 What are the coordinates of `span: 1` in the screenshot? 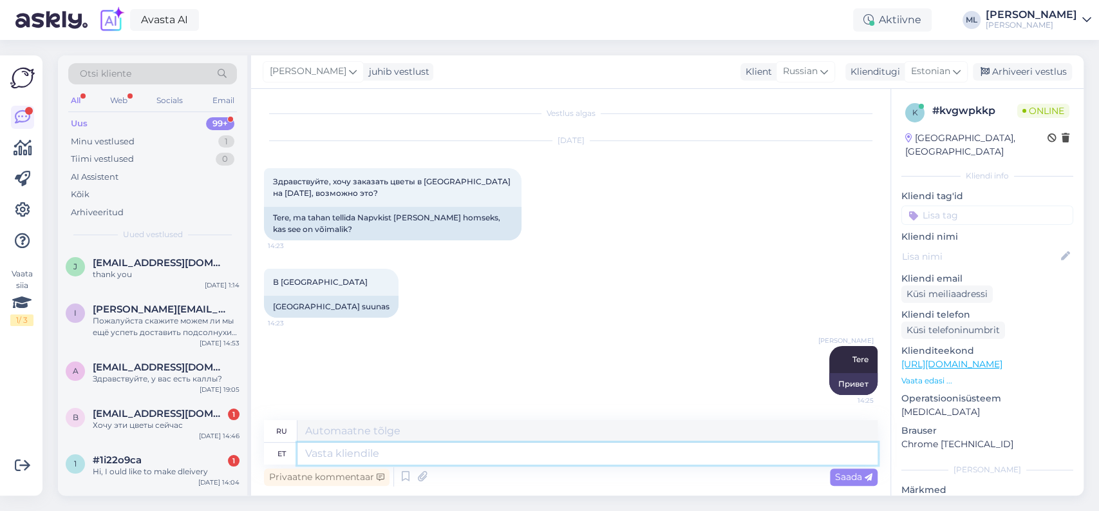 It's located at (75, 463).